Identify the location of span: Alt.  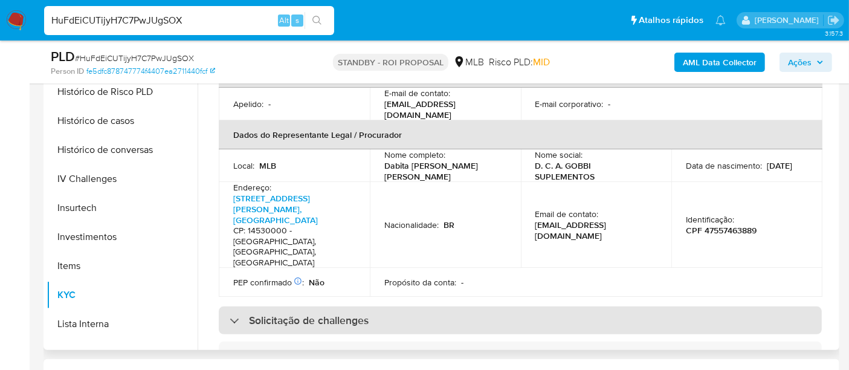
(284, 20).